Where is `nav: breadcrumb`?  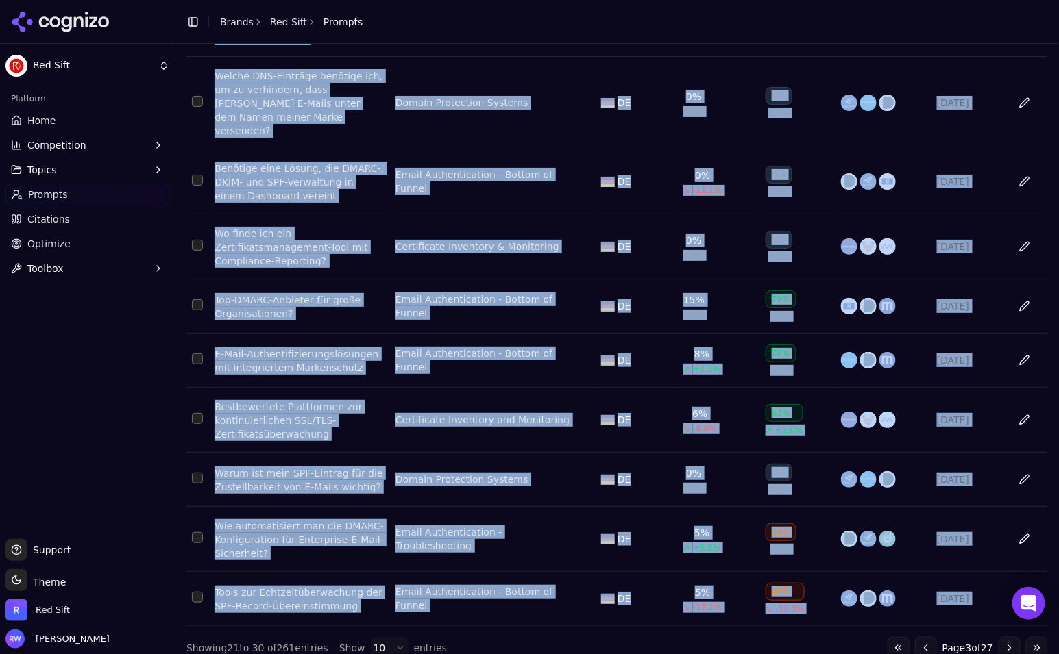 nav: breadcrumb is located at coordinates (291, 22).